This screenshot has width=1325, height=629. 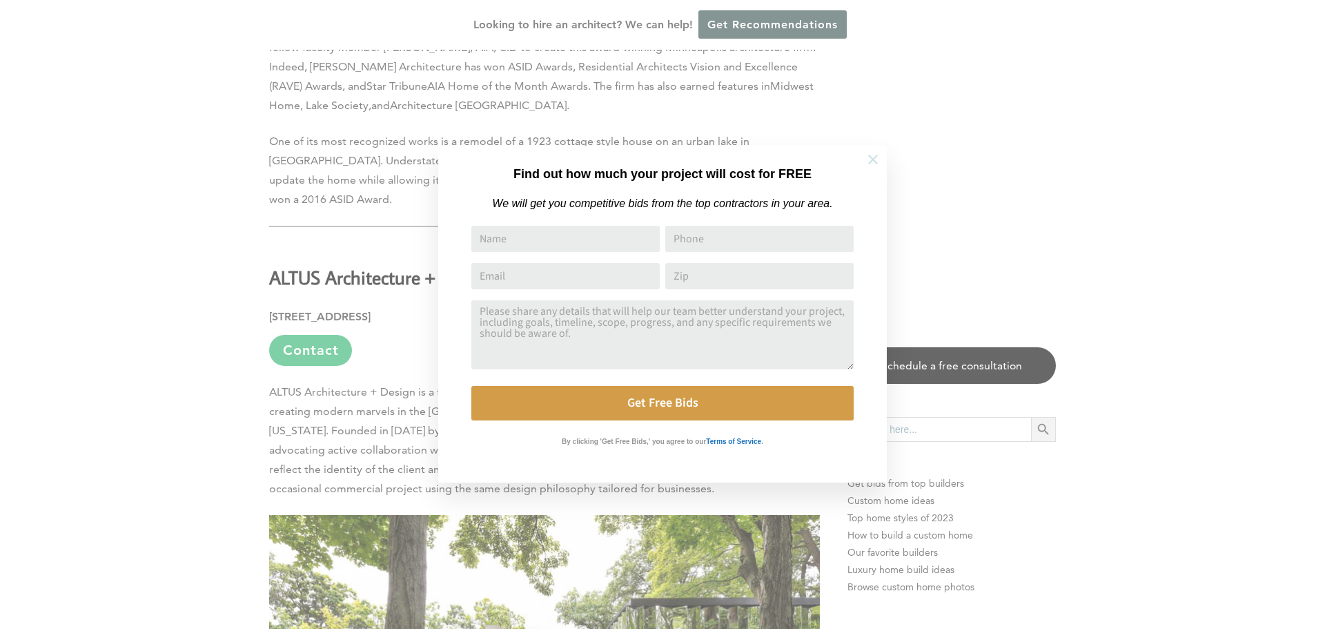 What do you see at coordinates (663, 403) in the screenshot?
I see `button: Get Free Bids` at bounding box center [663, 403].